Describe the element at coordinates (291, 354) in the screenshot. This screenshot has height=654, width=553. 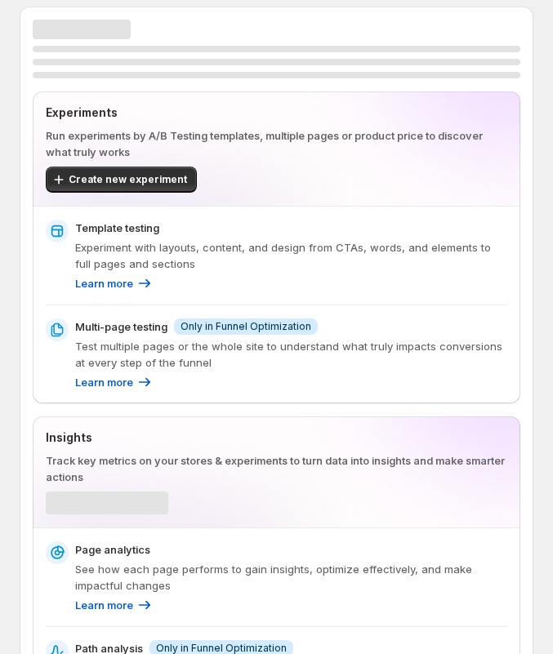
I see `p: Test multiple pages or the whole site to understand what truly impacts conversions at every step ...` at that location.